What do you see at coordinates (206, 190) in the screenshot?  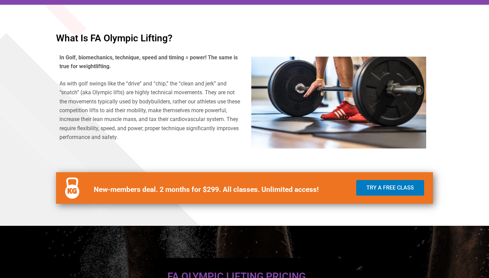 I see `b: New-members deal. 2 months for $299. All classes. Unlimited access!` at bounding box center [206, 190].